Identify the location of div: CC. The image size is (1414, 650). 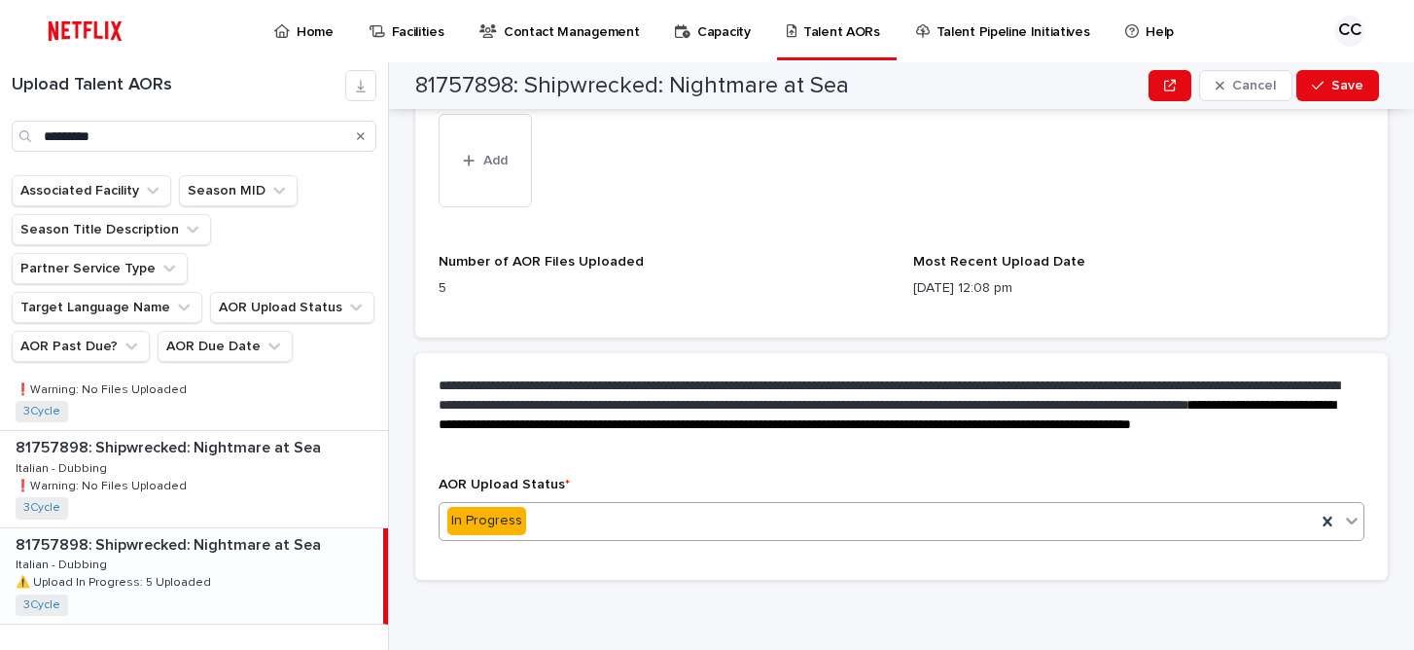
(1350, 31).